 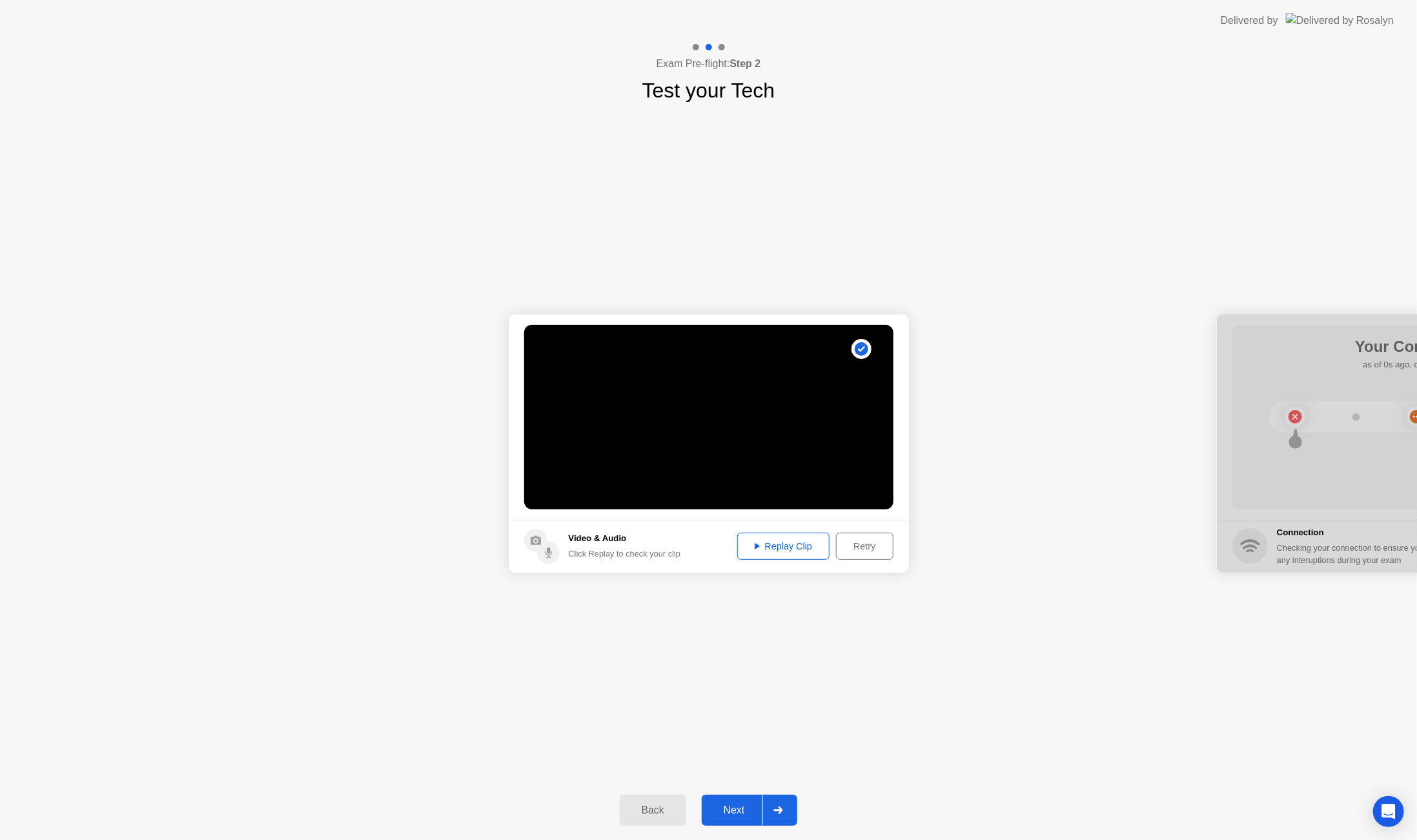 What do you see at coordinates (708, 64) in the screenshot?
I see `h4: Exam Pre-flight:` at bounding box center [708, 64].